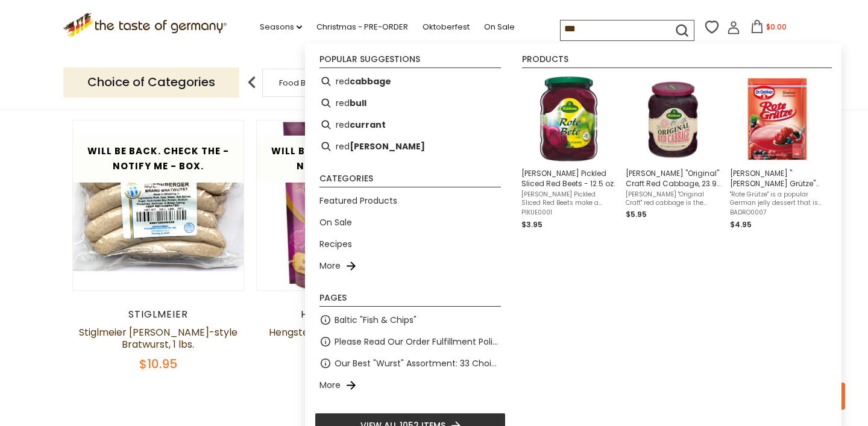 This screenshot has height=426, width=868. What do you see at coordinates (410, 201) in the screenshot?
I see `li: Featured Products` at bounding box center [410, 201].